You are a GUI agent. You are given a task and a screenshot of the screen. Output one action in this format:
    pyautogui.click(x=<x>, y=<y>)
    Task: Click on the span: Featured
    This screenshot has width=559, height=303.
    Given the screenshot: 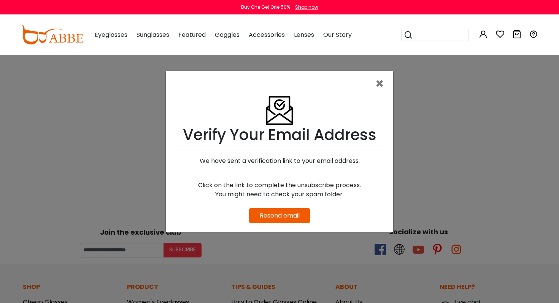 What is the action you would take?
    pyautogui.click(x=192, y=35)
    